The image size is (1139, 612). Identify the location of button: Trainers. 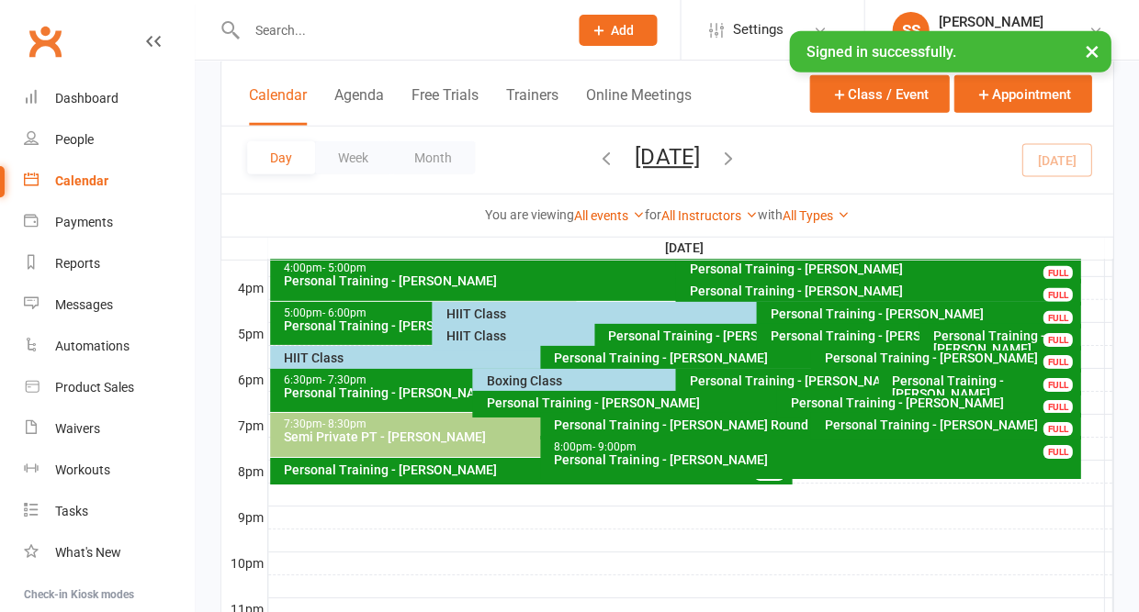
(532, 106).